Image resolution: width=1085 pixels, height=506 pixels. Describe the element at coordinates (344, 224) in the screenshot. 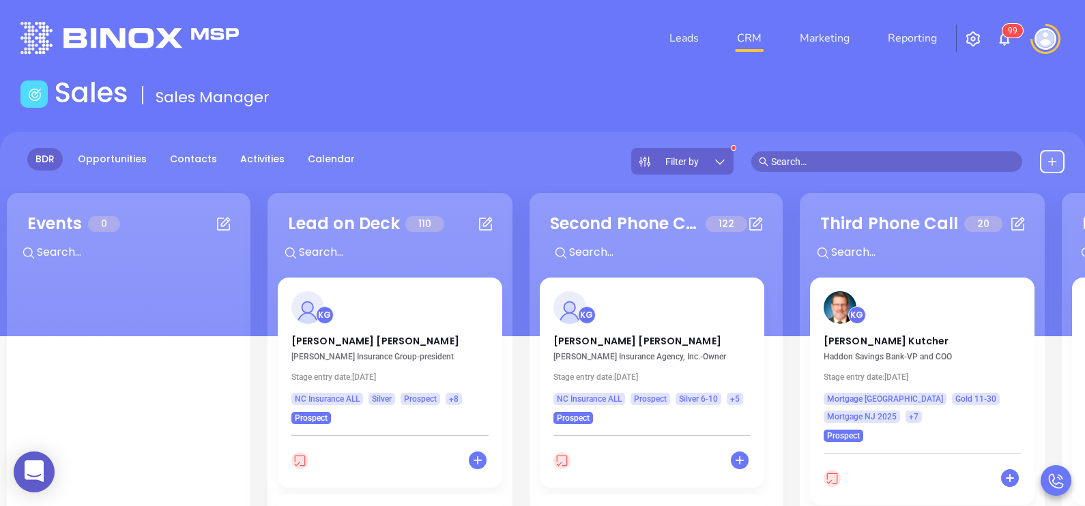

I see `div: Lead on Deck` at that location.